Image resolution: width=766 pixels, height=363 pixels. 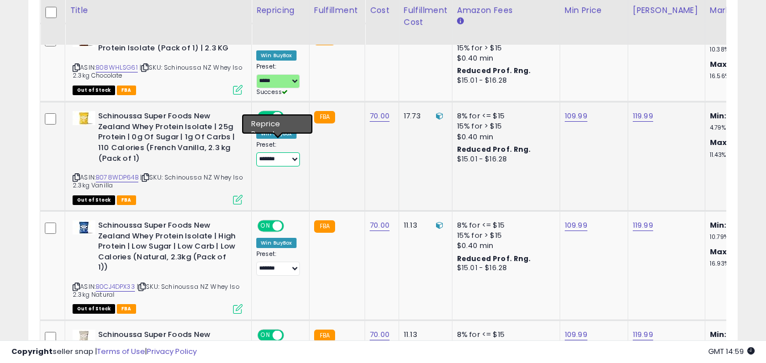 I want to click on span: | SKU: Schinoussa NZ Whey Iso 2.3kg Chocolate, so click(x=157, y=71).